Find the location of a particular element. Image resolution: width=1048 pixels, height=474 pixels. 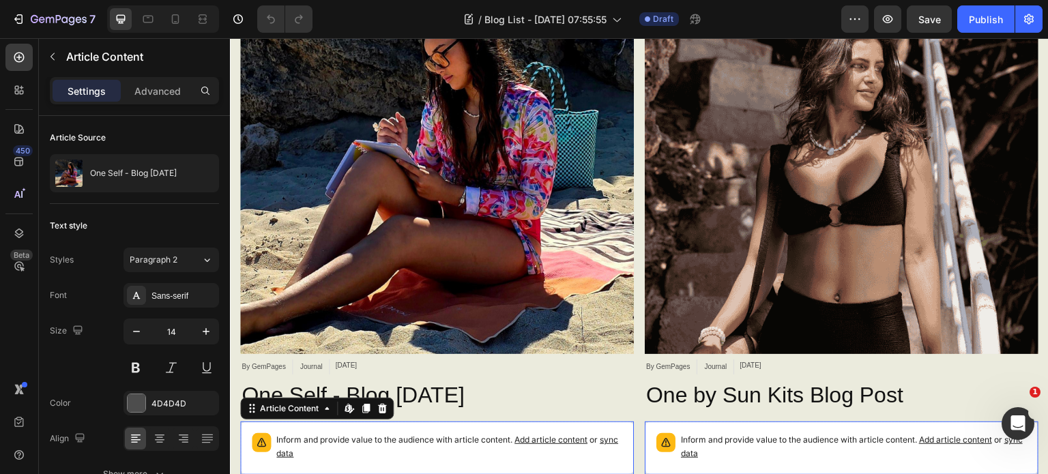

img: article feature img is located at coordinates (69, 173).